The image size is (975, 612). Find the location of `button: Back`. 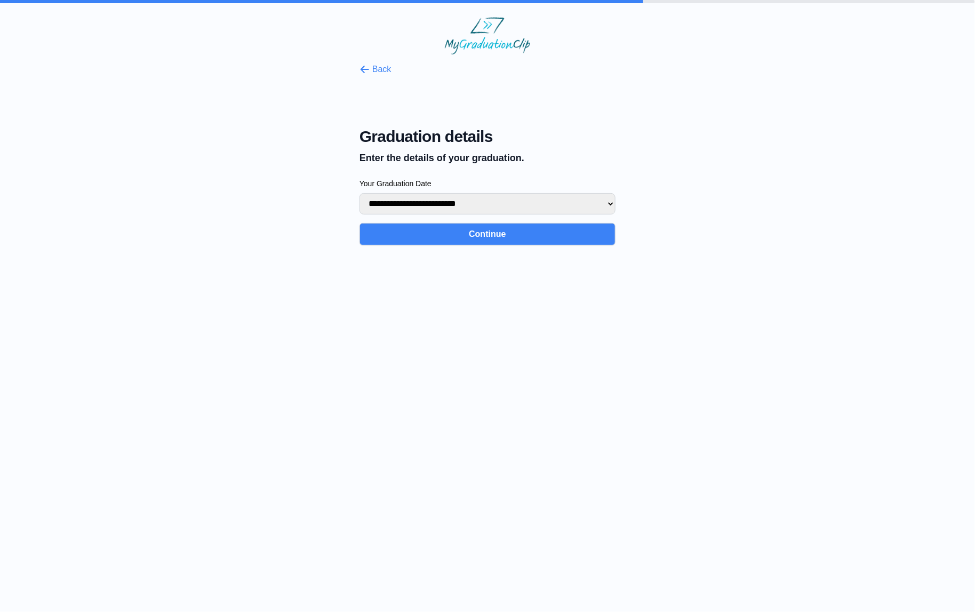

button: Back is located at coordinates (376, 69).